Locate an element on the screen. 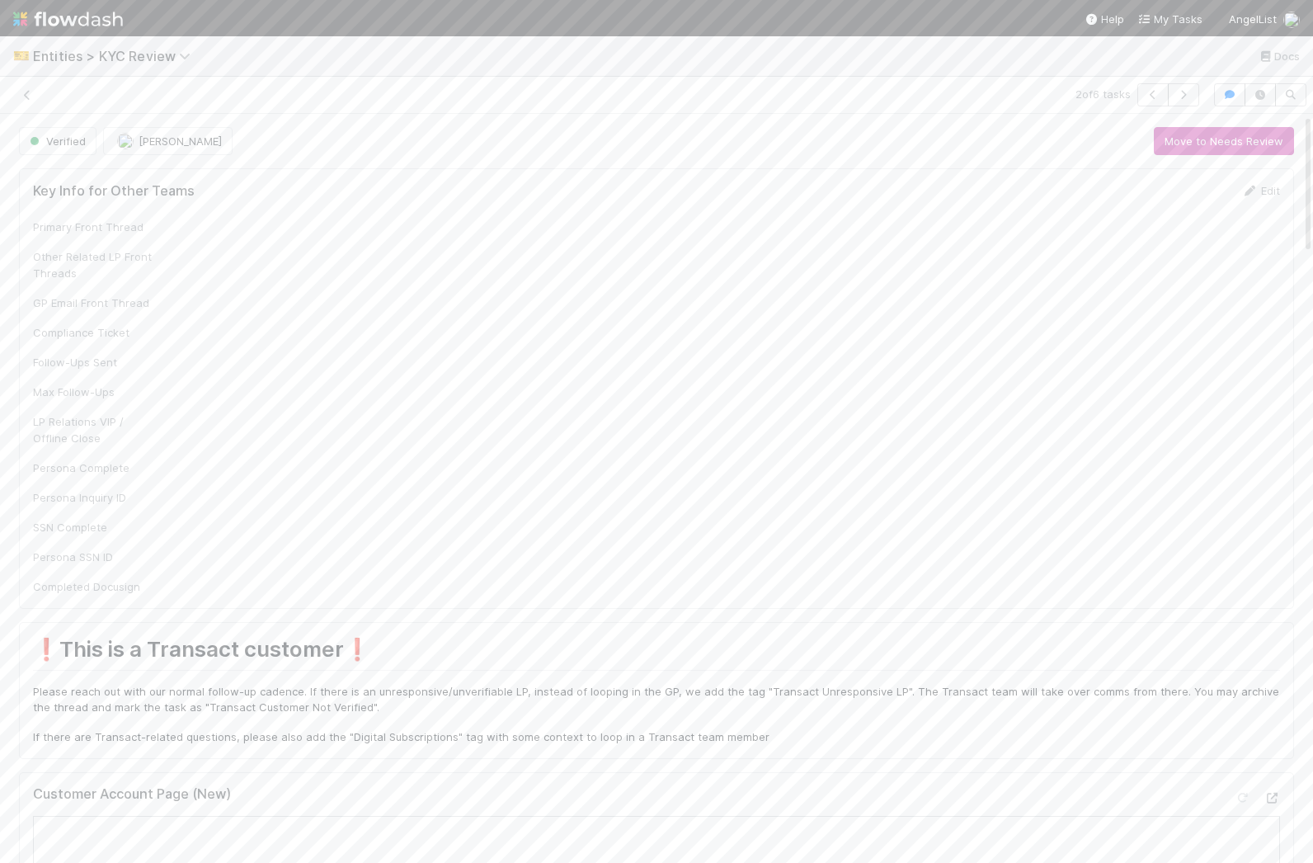 Image resolution: width=1313 pixels, height=863 pixels. p: If there are Transact-related questions, please also add the "Digital Subscriptions" tag with som... is located at coordinates (656, 737).